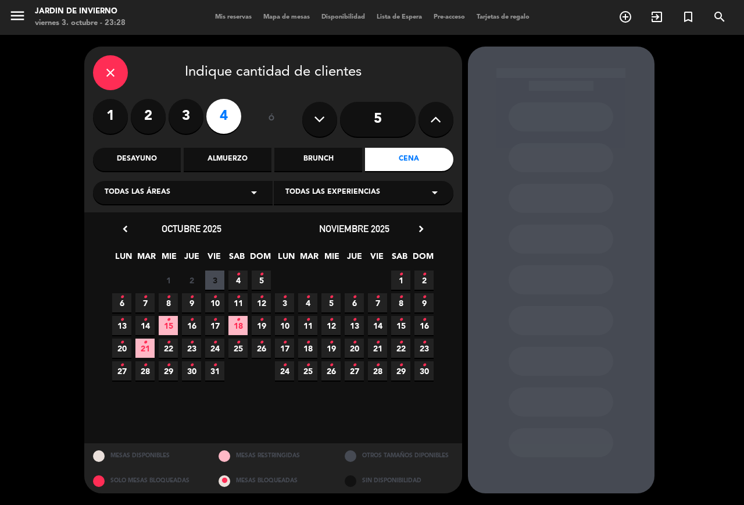 Image resolution: width=744 pixels, height=505 pixels. Describe the element at coordinates (215, 325) in the screenshot. I see `span: 17` at that location.